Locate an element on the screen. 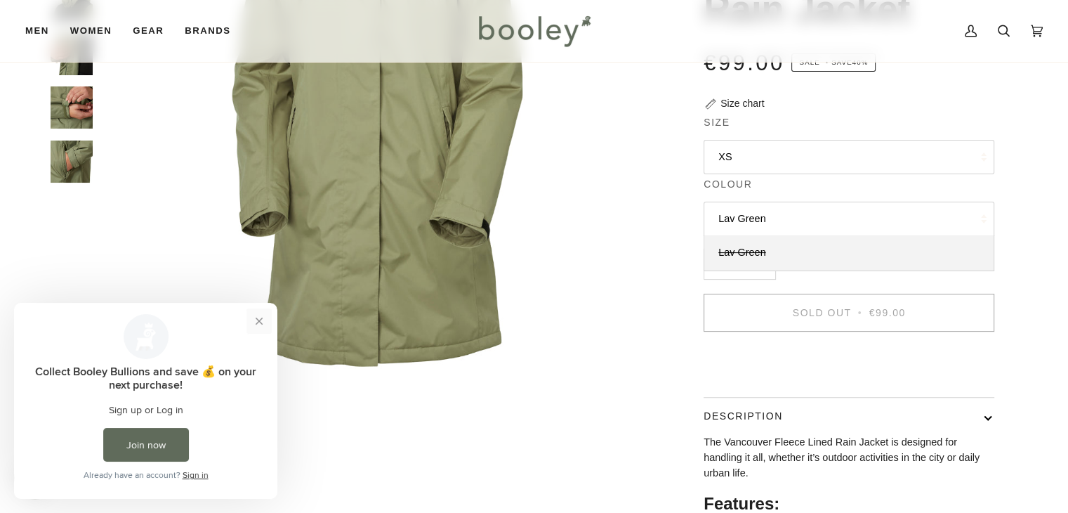  img: Booley is located at coordinates (534, 31).